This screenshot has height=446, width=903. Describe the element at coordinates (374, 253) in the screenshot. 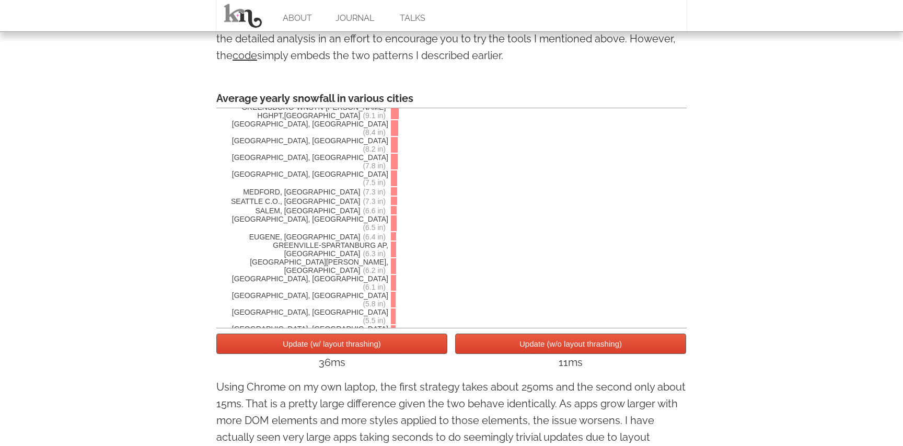

I see `span: (6.3 in)` at that location.